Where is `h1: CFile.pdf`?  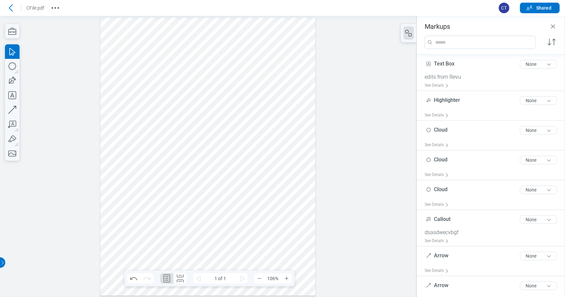
h1: CFile.pdf is located at coordinates (36, 8).